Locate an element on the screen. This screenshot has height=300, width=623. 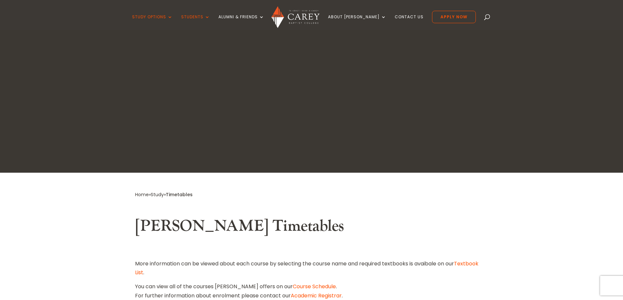
a: Apply Now is located at coordinates (454, 17).